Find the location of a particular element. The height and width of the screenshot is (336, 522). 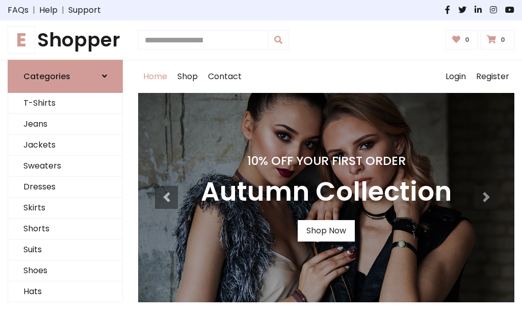

a: Suits is located at coordinates (65, 249).